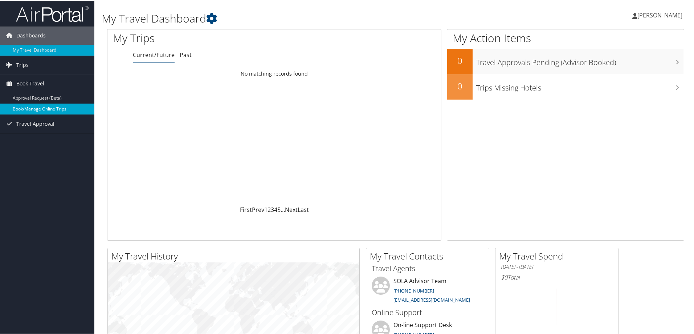  What do you see at coordinates (154, 54) in the screenshot?
I see `a: Current/Future` at bounding box center [154, 54].